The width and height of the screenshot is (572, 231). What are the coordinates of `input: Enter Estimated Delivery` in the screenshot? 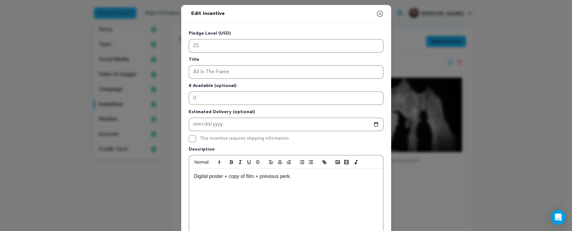 It's located at (286, 125).